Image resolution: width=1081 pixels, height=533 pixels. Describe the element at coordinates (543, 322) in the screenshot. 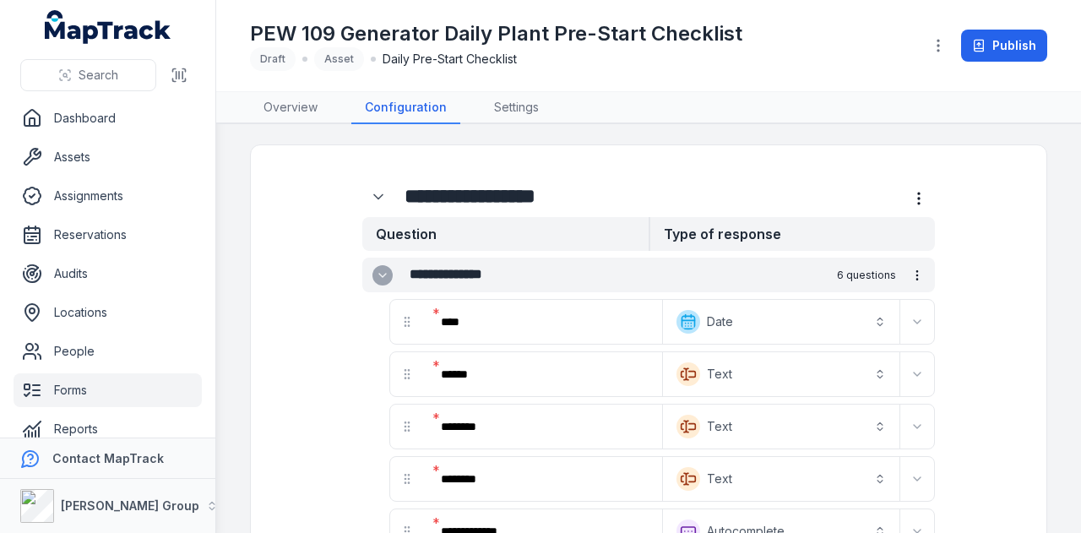

I see `div: :rhpu:-form-item-label` at that location.